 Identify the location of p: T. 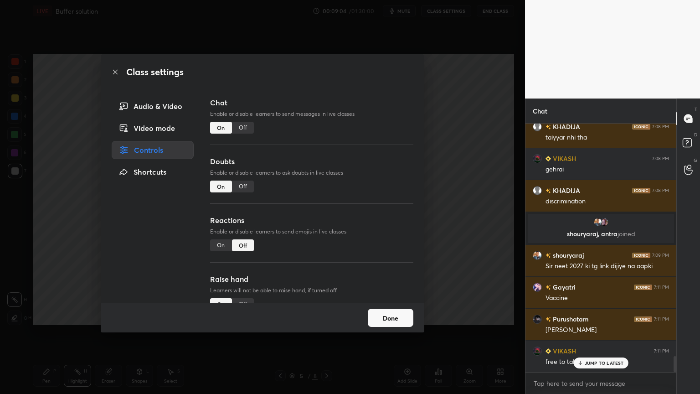
(696, 109).